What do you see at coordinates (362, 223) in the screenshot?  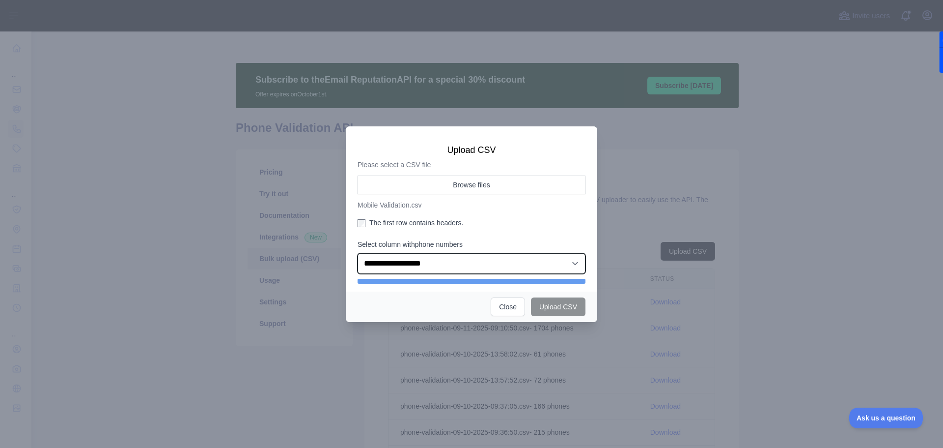 I see `input: The first row contains headers.` at bounding box center [362, 223].